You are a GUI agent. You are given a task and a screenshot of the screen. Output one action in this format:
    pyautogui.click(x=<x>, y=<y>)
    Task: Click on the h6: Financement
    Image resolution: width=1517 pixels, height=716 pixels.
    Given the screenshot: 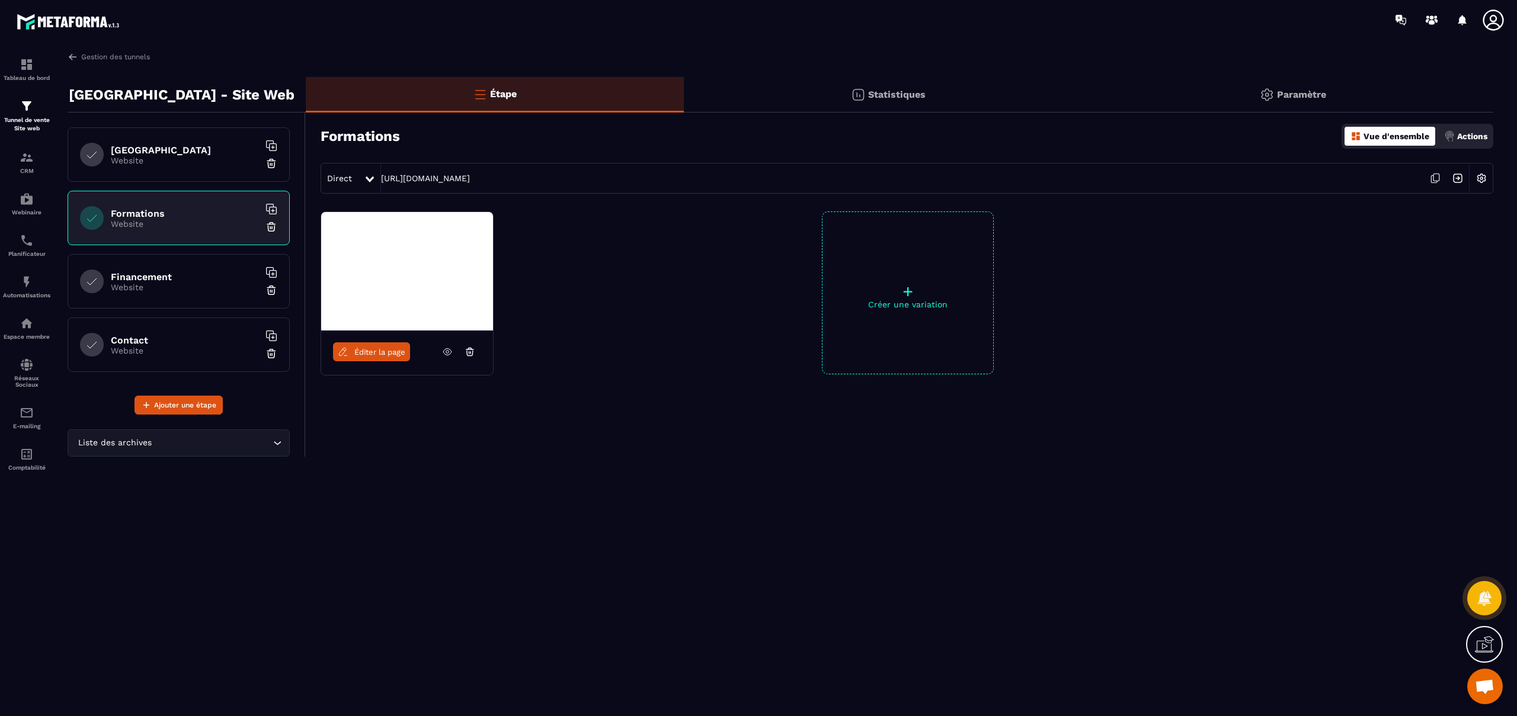 What is the action you would take?
    pyautogui.click(x=185, y=277)
    